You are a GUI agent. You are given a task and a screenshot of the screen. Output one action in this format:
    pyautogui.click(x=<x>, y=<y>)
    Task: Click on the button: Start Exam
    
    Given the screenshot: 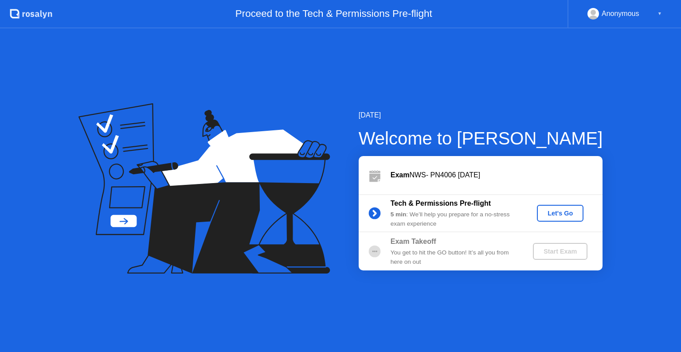 What is the action you would take?
    pyautogui.click(x=560, y=251)
    